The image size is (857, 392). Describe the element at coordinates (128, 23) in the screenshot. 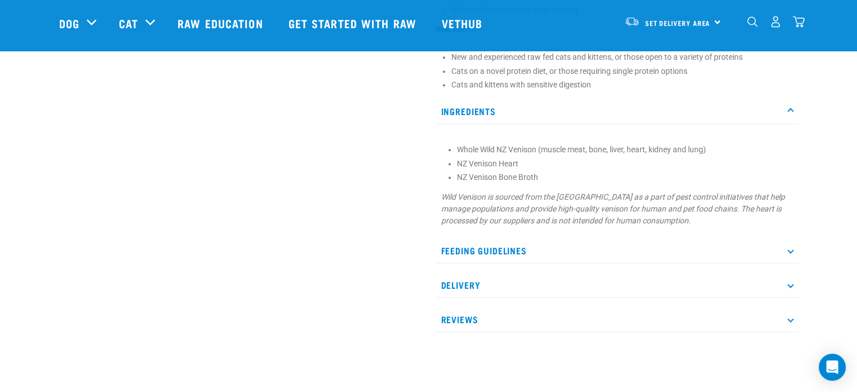

I see `a: Cat` at that location.